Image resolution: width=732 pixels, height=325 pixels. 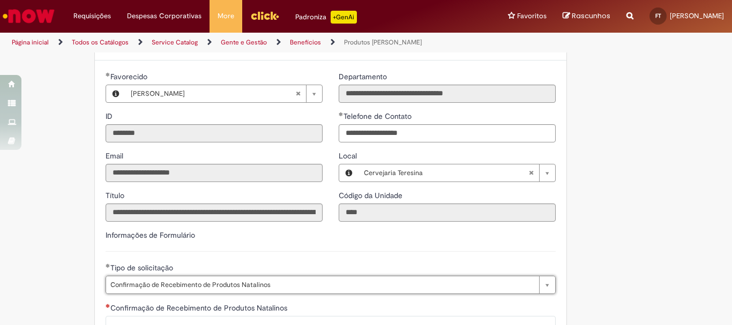 I want to click on span: Local, so click(x=349, y=156).